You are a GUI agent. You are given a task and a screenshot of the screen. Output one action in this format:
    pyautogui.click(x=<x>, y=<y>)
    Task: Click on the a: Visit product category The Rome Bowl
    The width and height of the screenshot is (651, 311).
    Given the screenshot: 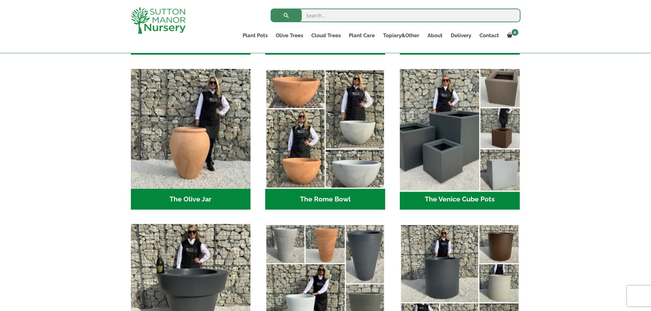 What is the action you would take?
    pyautogui.click(x=325, y=139)
    